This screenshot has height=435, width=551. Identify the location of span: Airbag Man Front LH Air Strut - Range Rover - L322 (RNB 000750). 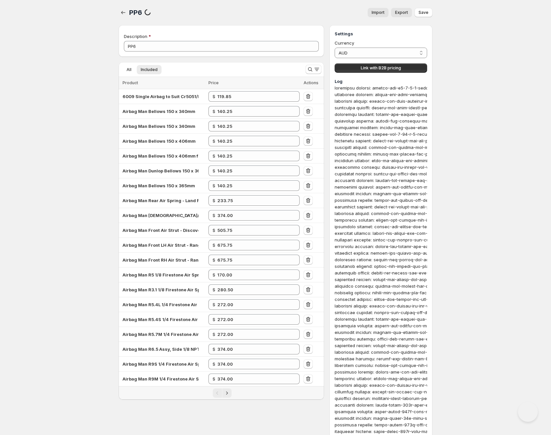
(193, 245).